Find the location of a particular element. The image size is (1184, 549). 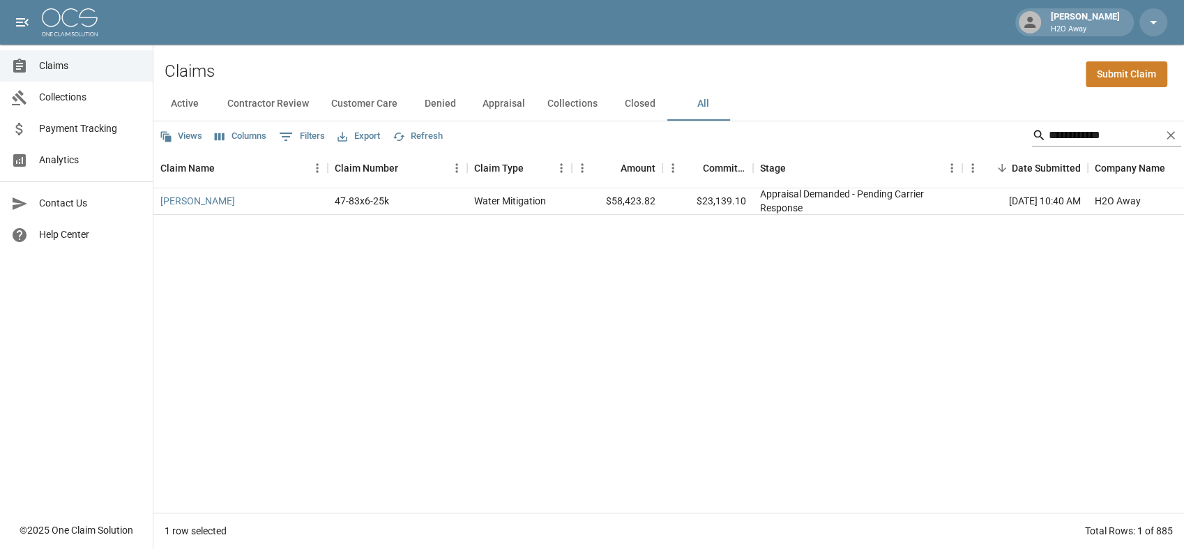

div: Water Mitigation is located at coordinates (510, 201).